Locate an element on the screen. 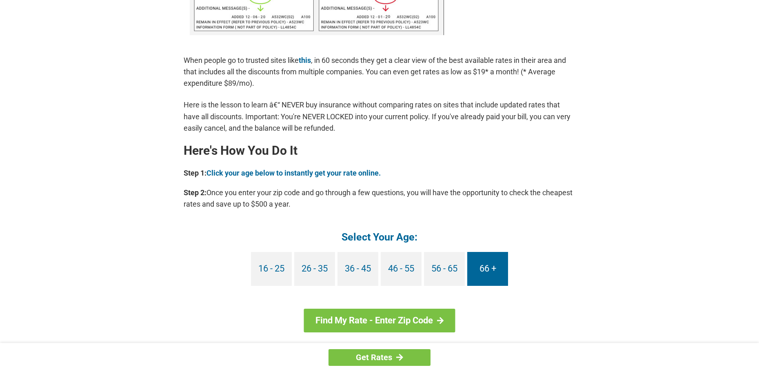  b: Step 2: is located at coordinates (195, 192).